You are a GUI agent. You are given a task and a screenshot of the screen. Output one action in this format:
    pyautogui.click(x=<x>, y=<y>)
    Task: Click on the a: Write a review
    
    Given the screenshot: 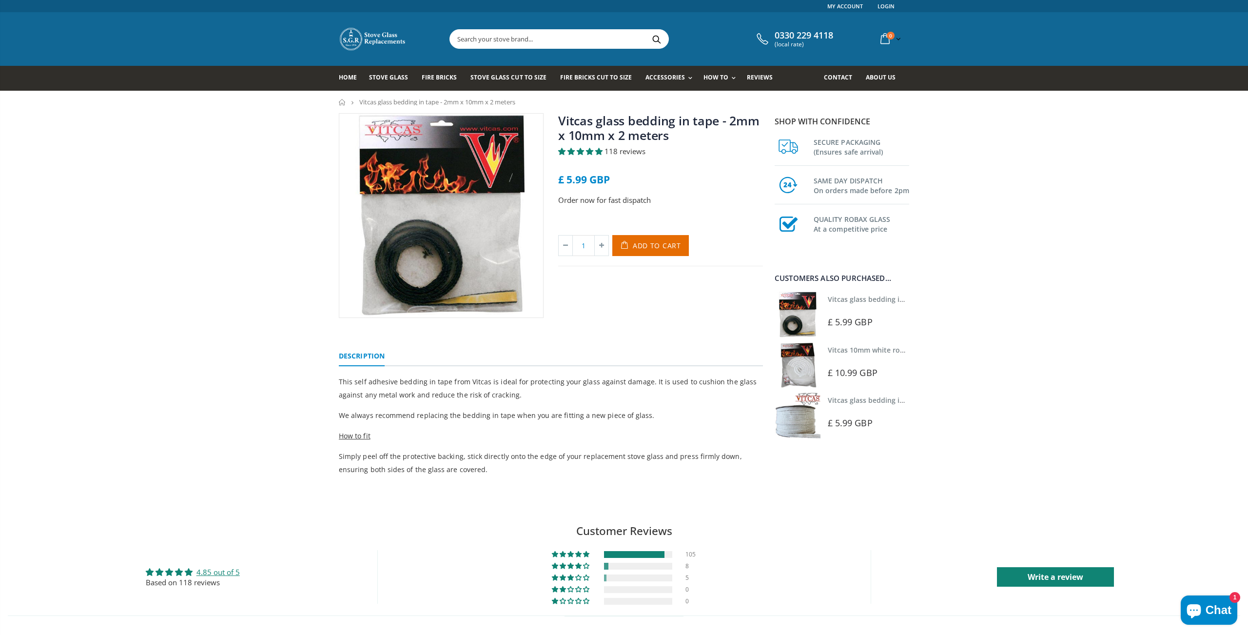 What is the action you would take?
    pyautogui.click(x=1055, y=577)
    